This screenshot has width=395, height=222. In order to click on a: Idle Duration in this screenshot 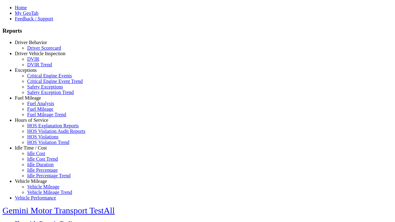, I will do `click(40, 165)`.